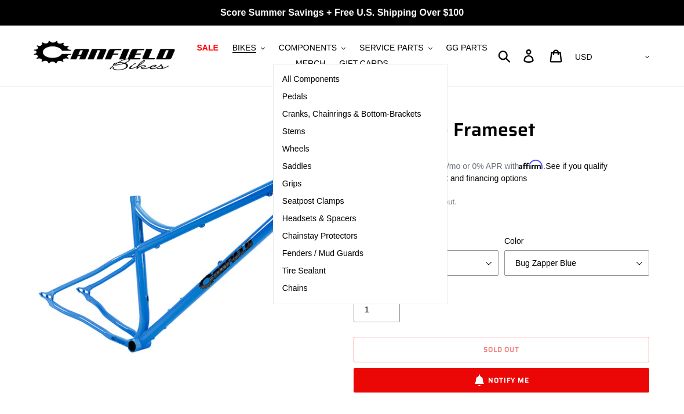  Describe the element at coordinates (364, 63) in the screenshot. I see `span: GIFT CARDS` at that location.